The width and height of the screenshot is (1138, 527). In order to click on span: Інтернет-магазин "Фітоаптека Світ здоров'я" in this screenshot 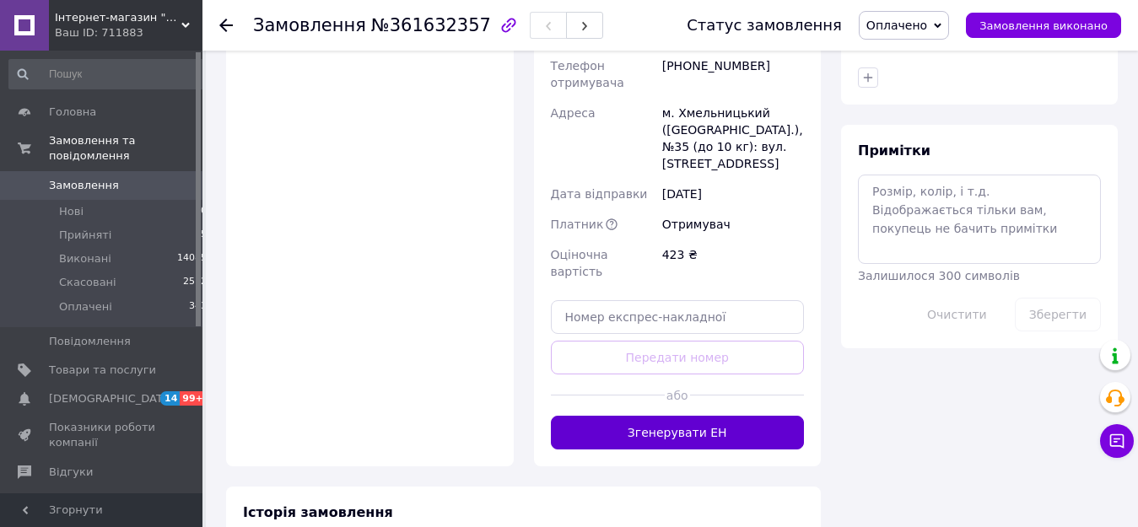, I will do `click(118, 18)`.